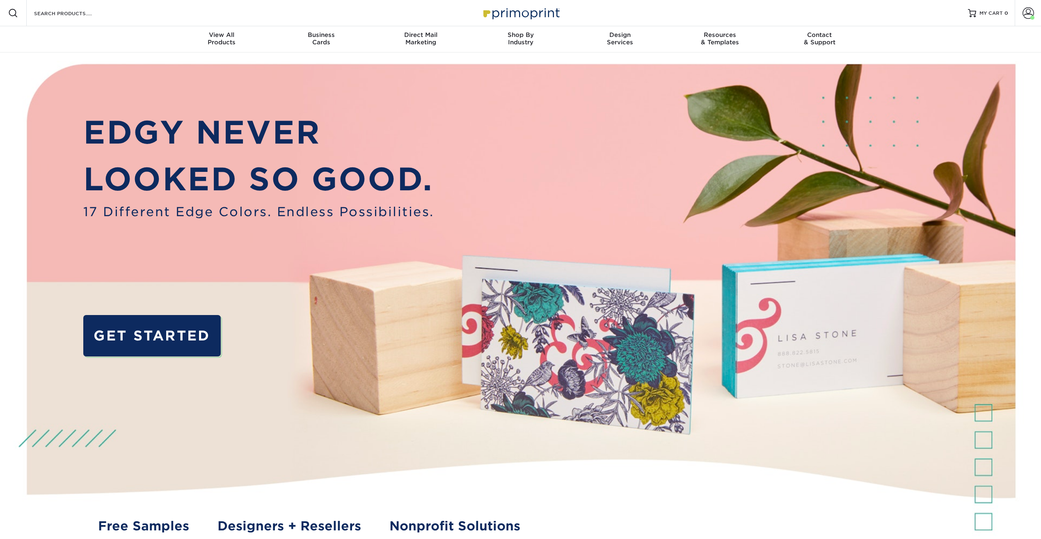 Image resolution: width=1041 pixels, height=539 pixels. What do you see at coordinates (820, 35) in the screenshot?
I see `span: Contact` at bounding box center [820, 35].